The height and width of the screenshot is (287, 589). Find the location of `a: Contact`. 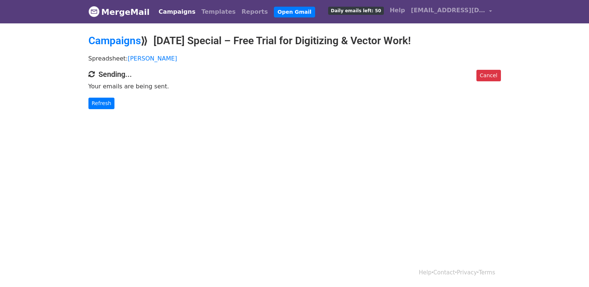

a: Contact is located at coordinates (444, 273).